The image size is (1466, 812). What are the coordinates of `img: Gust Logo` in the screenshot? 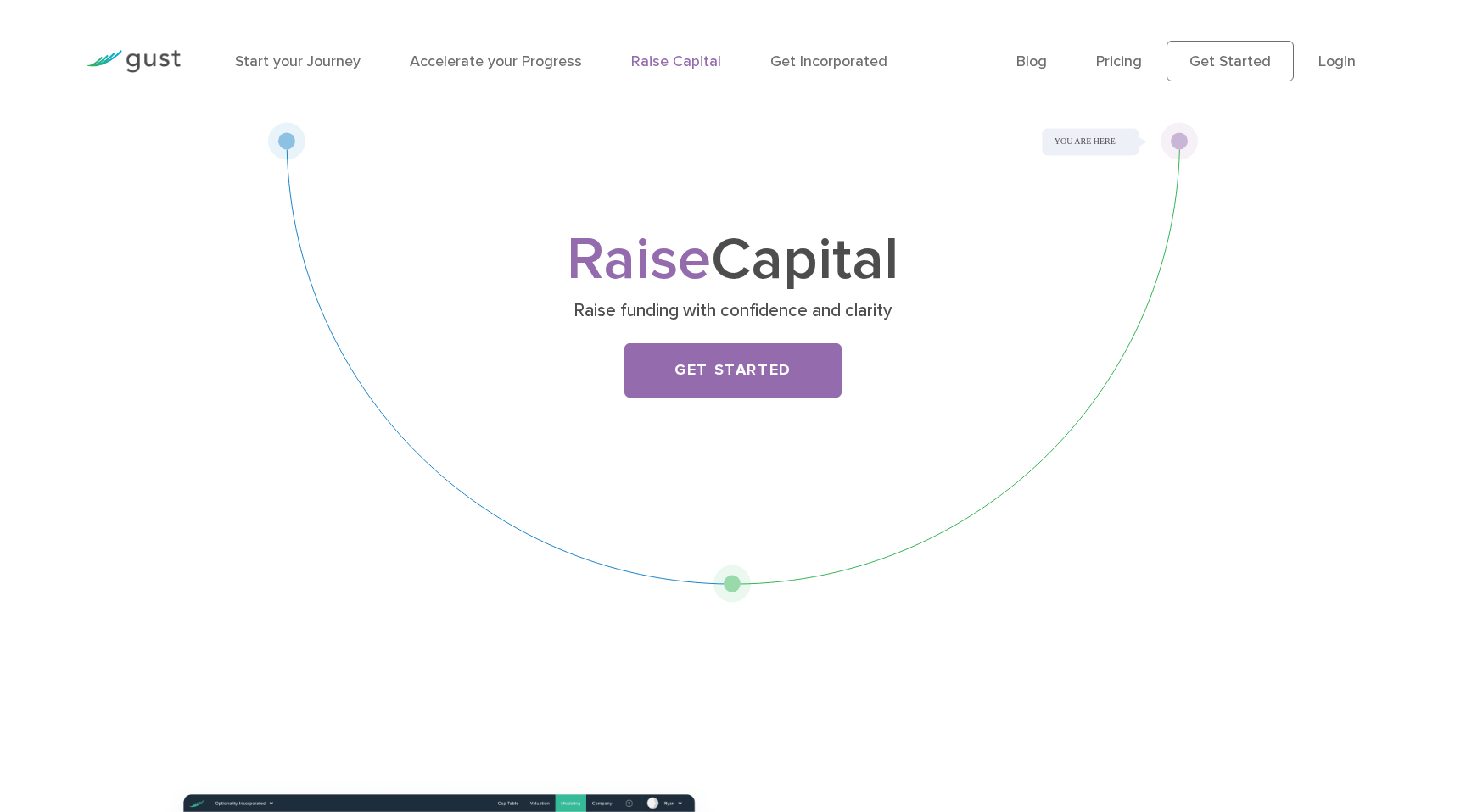 It's located at (133, 61).